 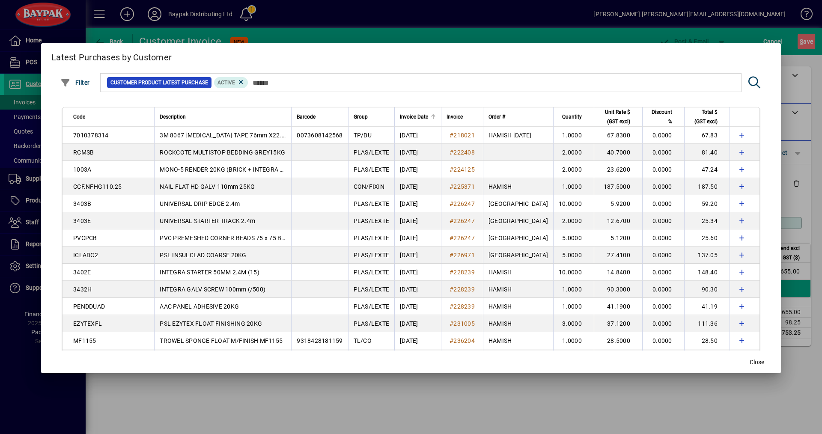 I want to click on td: 47.24, so click(x=707, y=170).